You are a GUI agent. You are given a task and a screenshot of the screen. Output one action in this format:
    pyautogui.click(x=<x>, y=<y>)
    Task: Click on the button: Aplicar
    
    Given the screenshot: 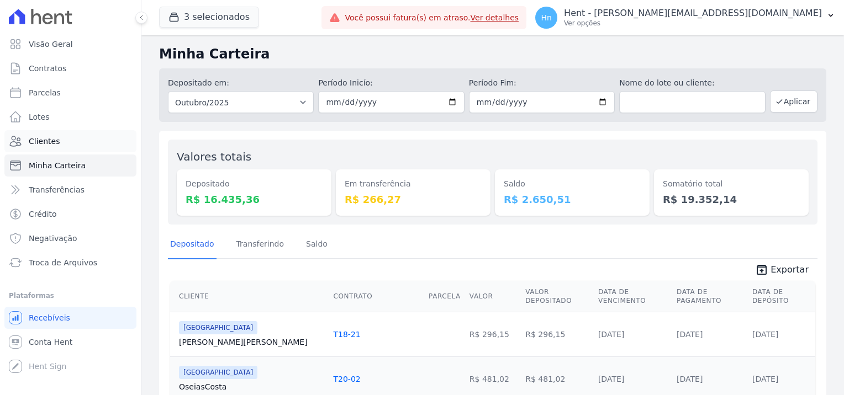 What is the action you would take?
    pyautogui.click(x=793, y=102)
    